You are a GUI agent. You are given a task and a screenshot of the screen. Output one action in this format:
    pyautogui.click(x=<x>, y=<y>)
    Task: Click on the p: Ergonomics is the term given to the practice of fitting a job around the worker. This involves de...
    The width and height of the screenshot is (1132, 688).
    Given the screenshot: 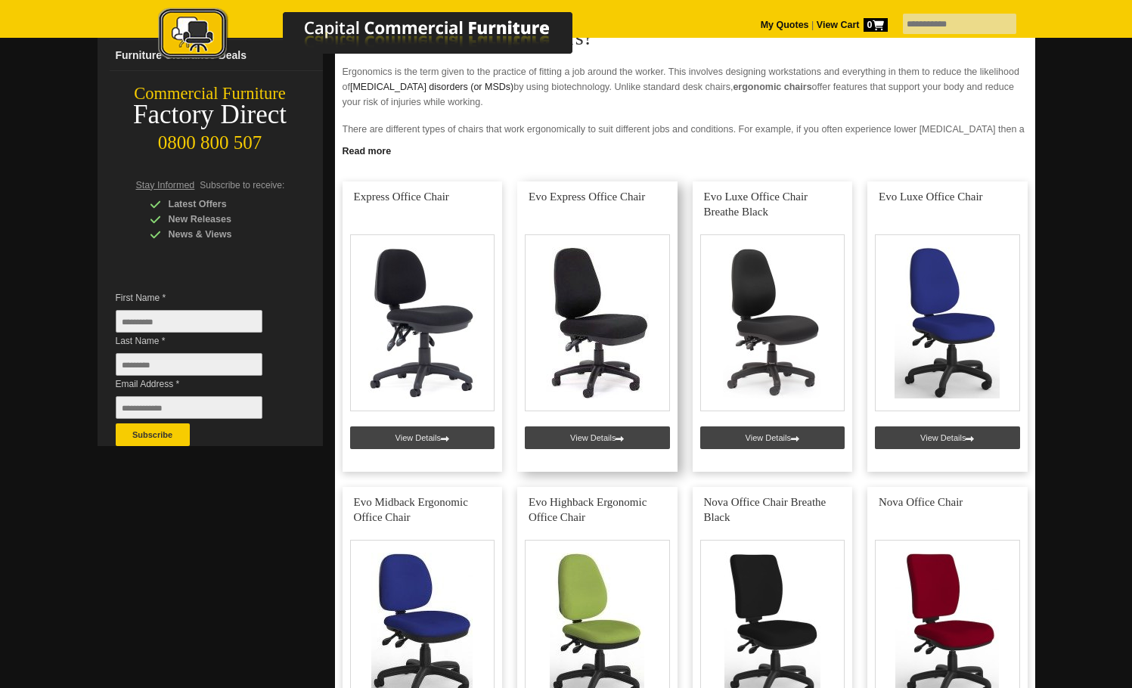 What is the action you would take?
    pyautogui.click(x=685, y=87)
    